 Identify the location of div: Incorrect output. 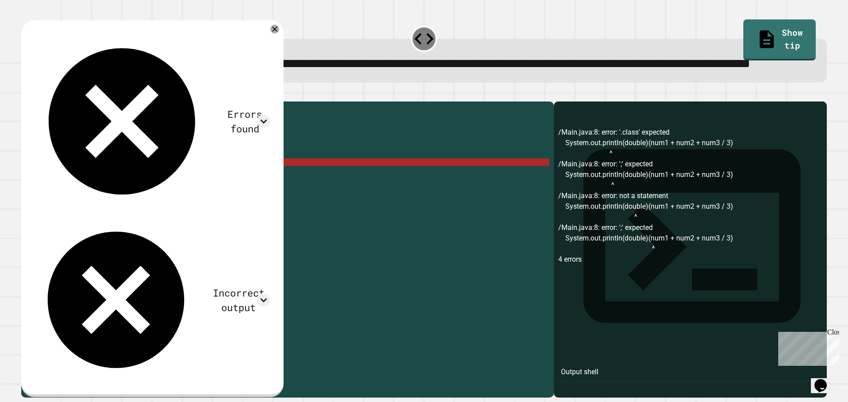
(238, 300).